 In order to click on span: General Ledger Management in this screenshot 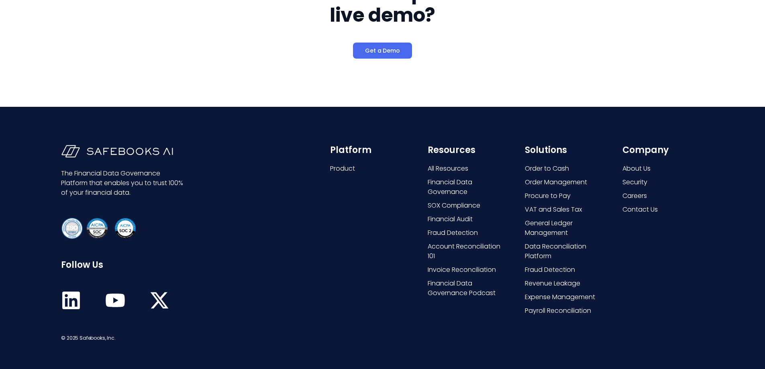, I will do `click(566, 228)`.